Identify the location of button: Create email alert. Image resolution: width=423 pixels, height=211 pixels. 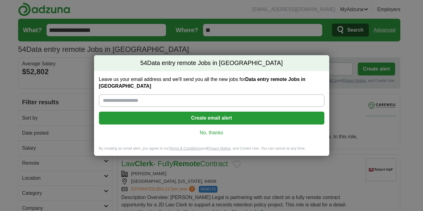
(211, 118).